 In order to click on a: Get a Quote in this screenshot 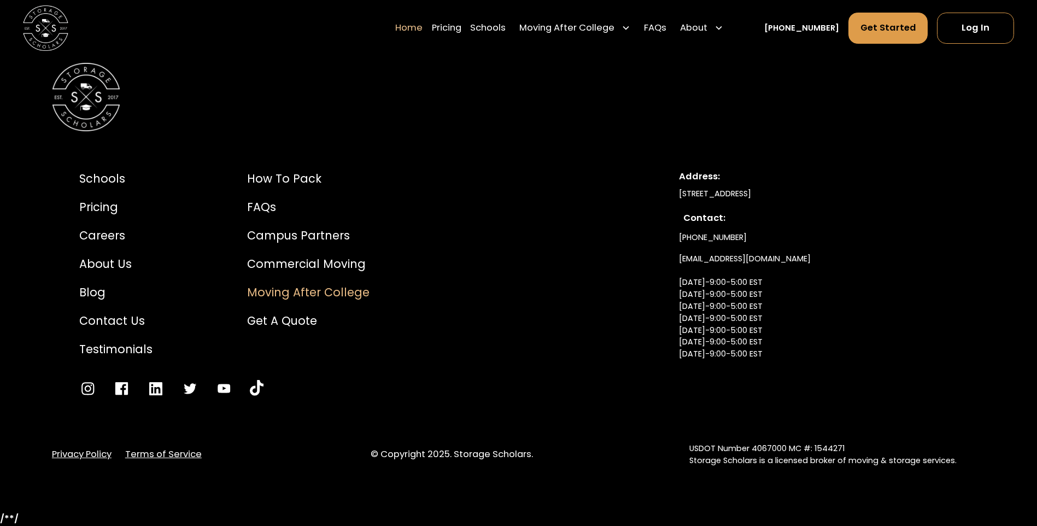, I will do `click(308, 320)`.